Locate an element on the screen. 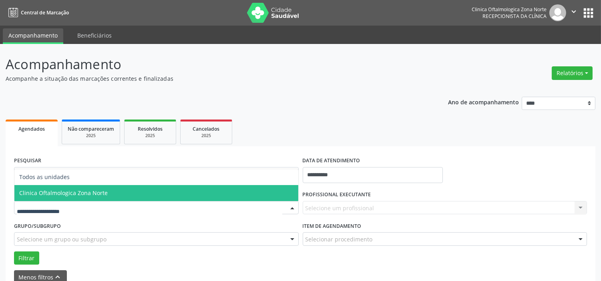  label: PESQUISAR is located at coordinates (28, 161).